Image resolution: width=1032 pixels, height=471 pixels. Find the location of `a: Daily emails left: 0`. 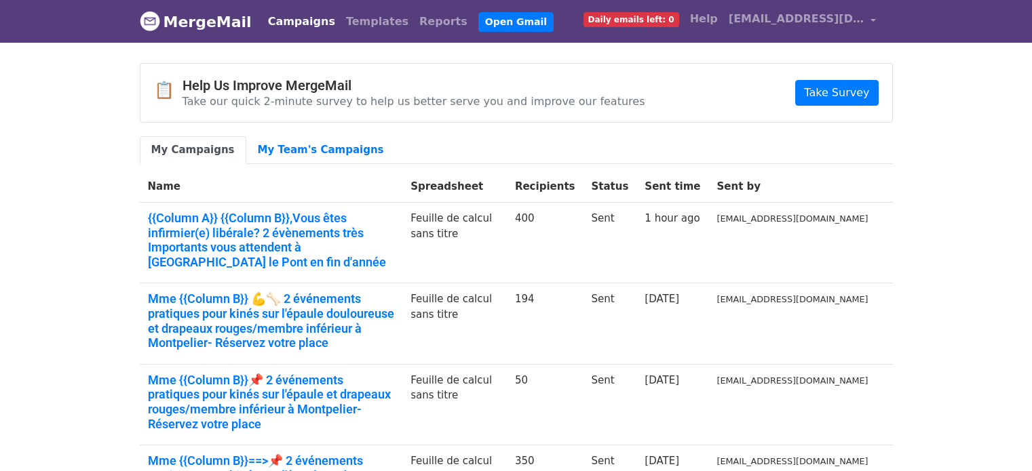

a: Daily emails left: 0 is located at coordinates (631, 19).